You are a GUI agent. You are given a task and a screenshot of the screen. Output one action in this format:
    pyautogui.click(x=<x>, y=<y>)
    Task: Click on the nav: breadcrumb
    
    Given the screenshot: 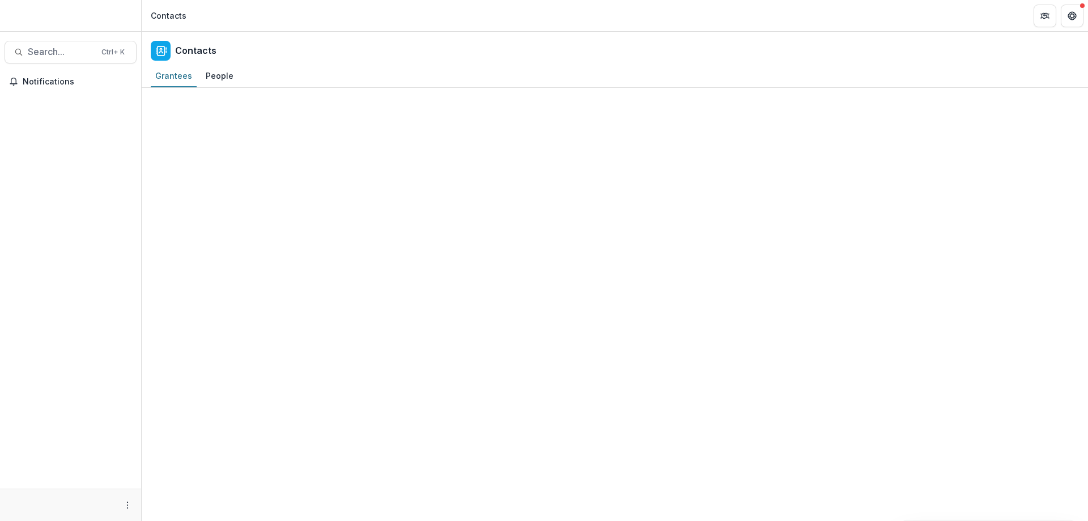 What is the action you would take?
    pyautogui.click(x=168, y=15)
    